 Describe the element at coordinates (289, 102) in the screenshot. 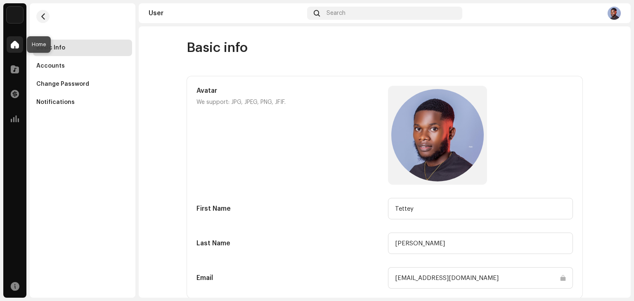

I see `p: We support: JPG, JPEG, PNG, JFIF.` at that location.